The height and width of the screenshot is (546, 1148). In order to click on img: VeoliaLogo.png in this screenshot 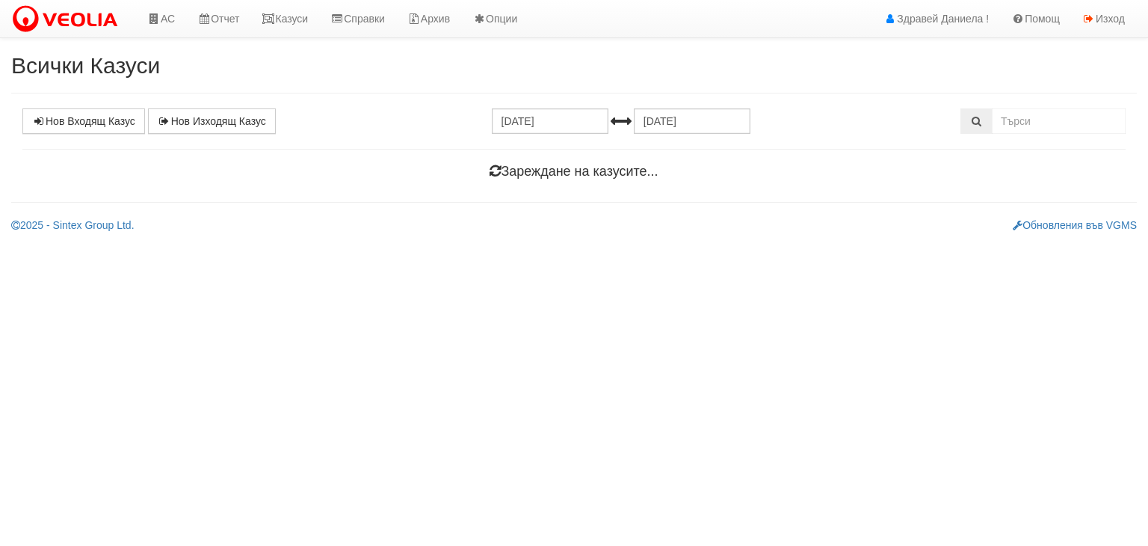, I will do `click(68, 19)`.